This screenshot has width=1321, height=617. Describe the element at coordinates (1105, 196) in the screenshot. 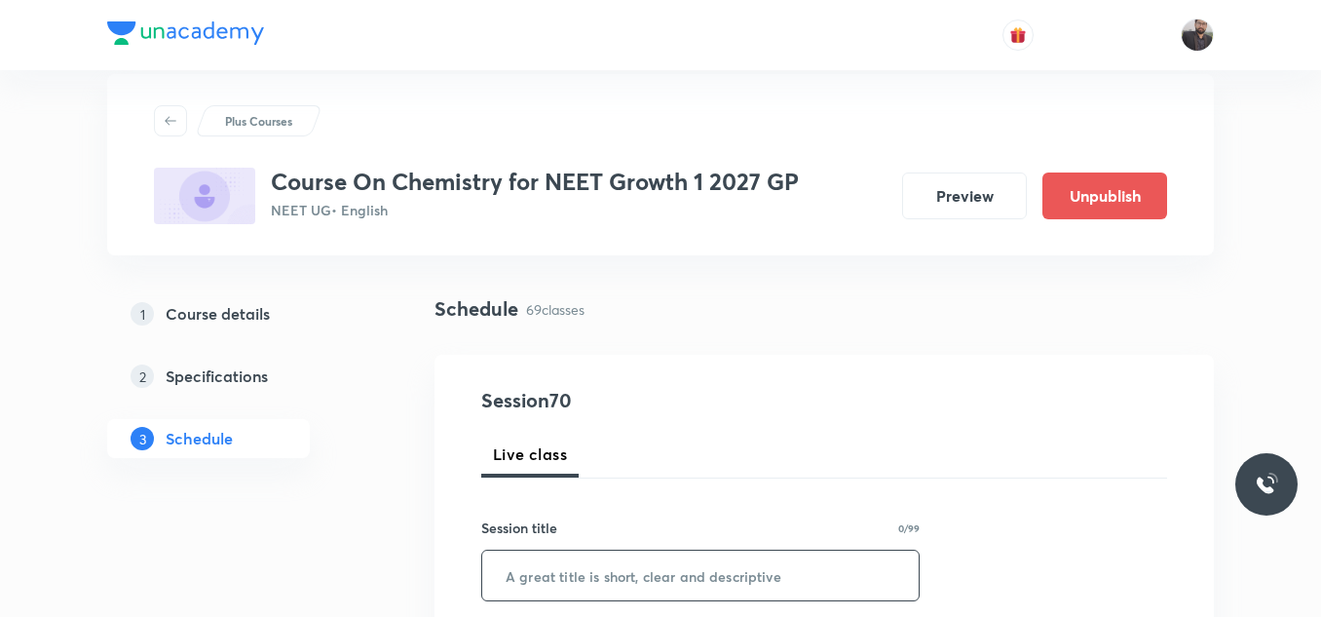

I see `button: Unpublish` at that location.